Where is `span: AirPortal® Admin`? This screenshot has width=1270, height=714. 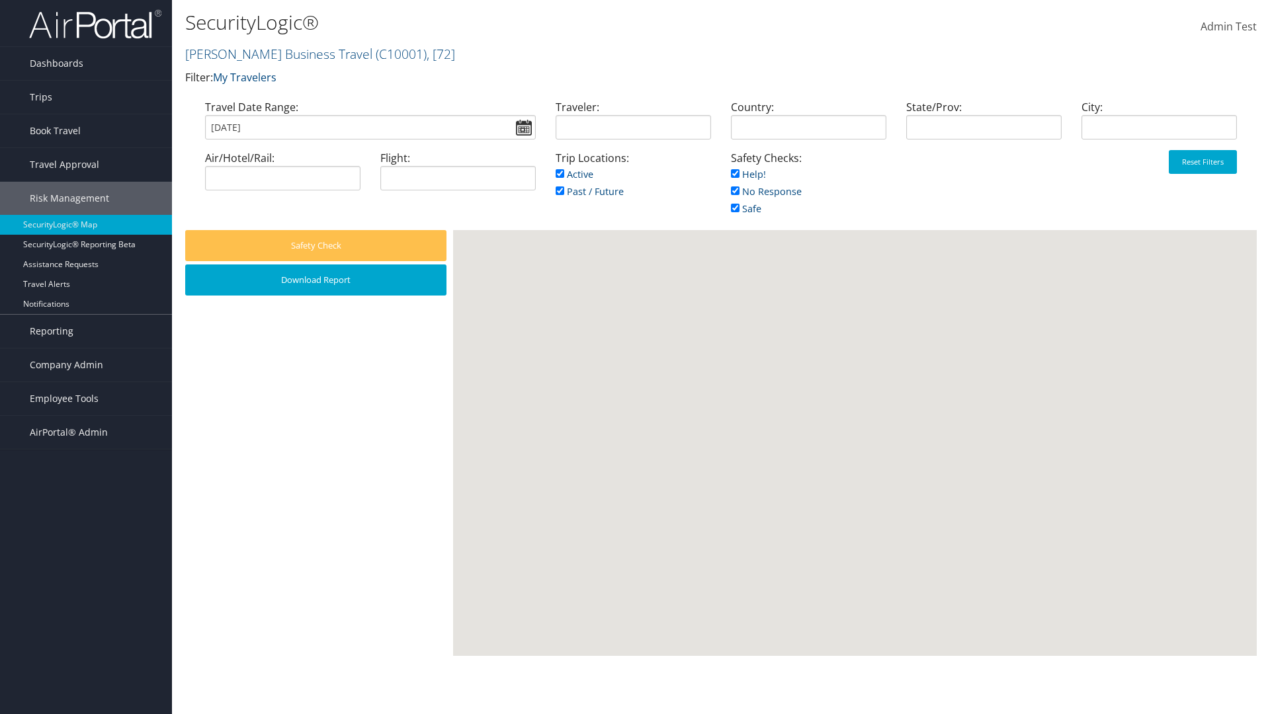
span: AirPortal® Admin is located at coordinates (69, 433).